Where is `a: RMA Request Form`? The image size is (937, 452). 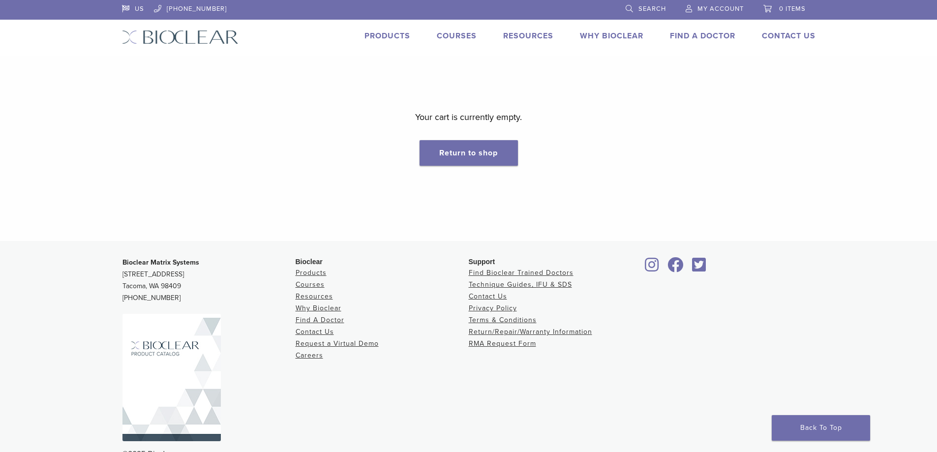 a: RMA Request Form is located at coordinates (502, 343).